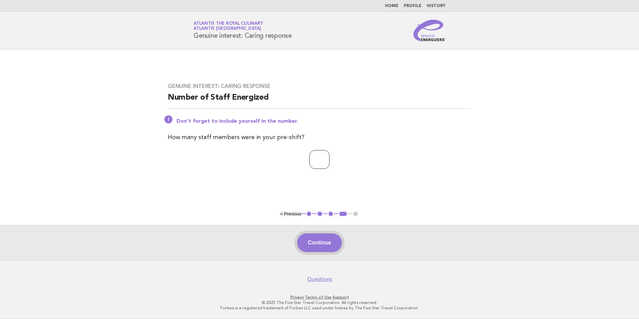  What do you see at coordinates (429, 30) in the screenshot?
I see `img: Service Energizers` at bounding box center [429, 30].